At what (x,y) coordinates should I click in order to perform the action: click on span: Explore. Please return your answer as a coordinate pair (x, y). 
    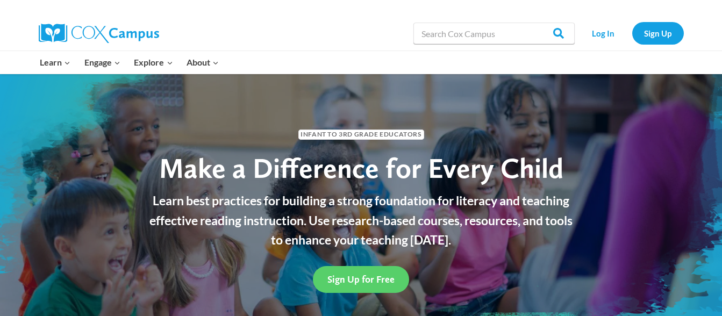
    Looking at the image, I should click on (153, 62).